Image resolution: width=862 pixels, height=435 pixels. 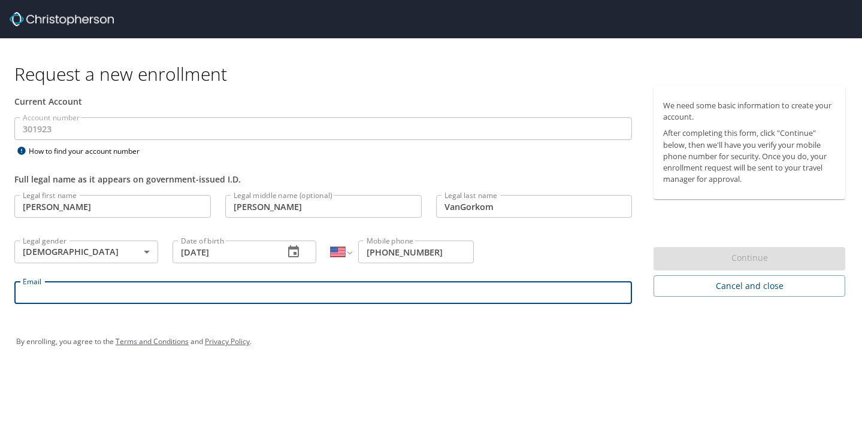 What do you see at coordinates (323, 179) in the screenshot?
I see `div: Full legal name as it appears on government-issued I.D.` at bounding box center [323, 179].